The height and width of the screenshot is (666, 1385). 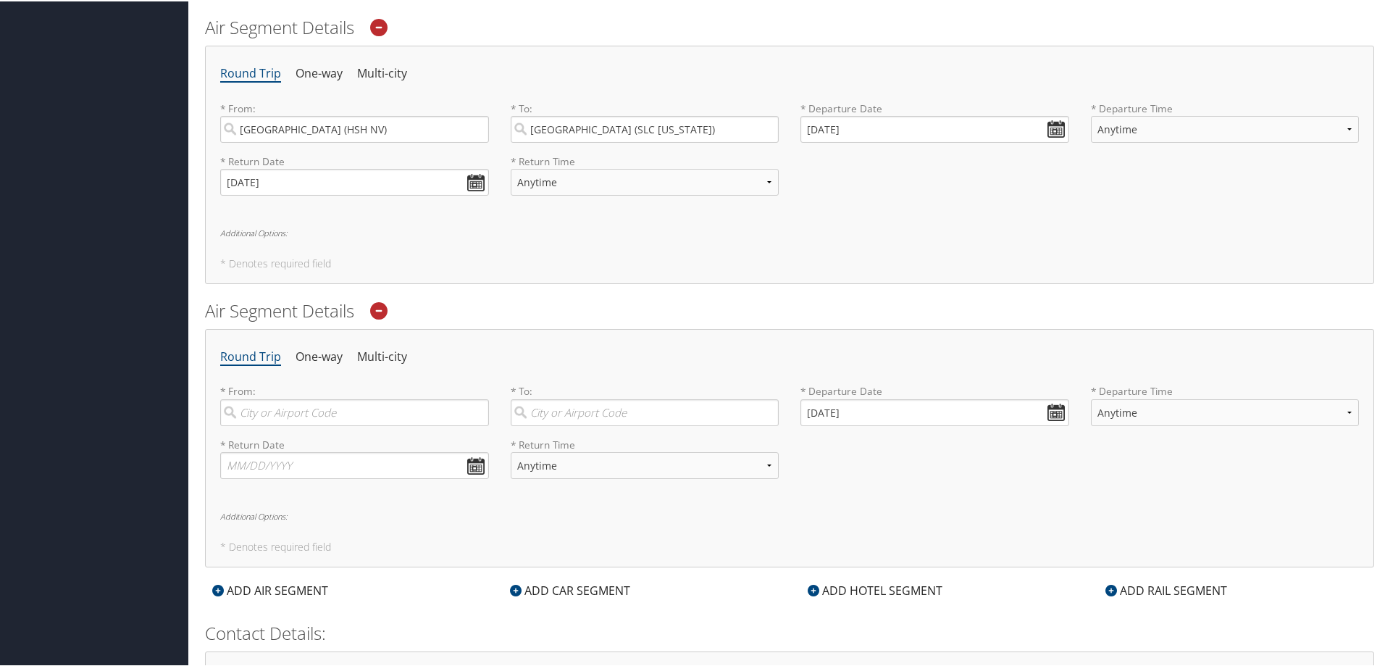 What do you see at coordinates (790, 632) in the screenshot?
I see `h2: Contact Details:` at bounding box center [790, 632].